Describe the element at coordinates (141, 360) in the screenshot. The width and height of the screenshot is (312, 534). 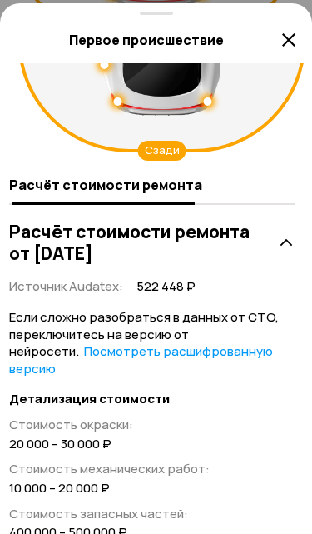
I see `a: Посмотреть расшифрованную версию` at that location.